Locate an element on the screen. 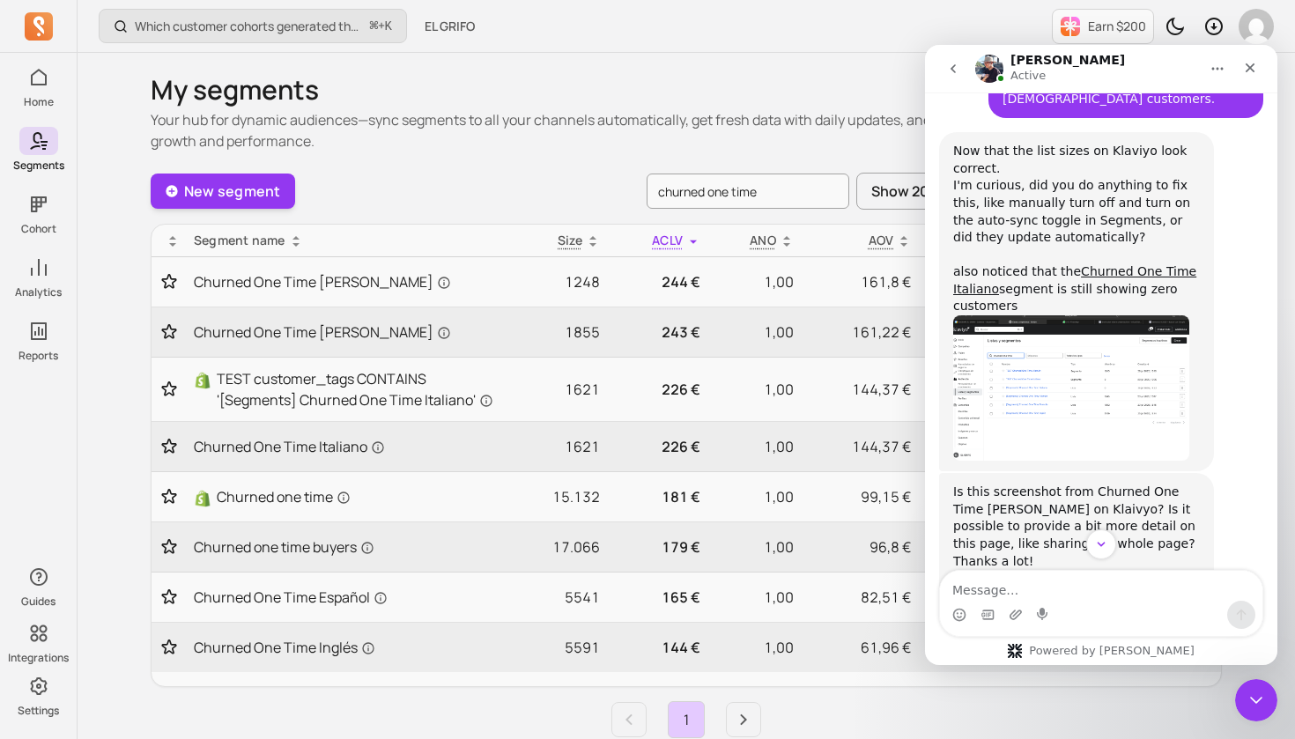 Image resolution: width=1295 pixels, height=739 pixels. p: Home is located at coordinates (39, 102).